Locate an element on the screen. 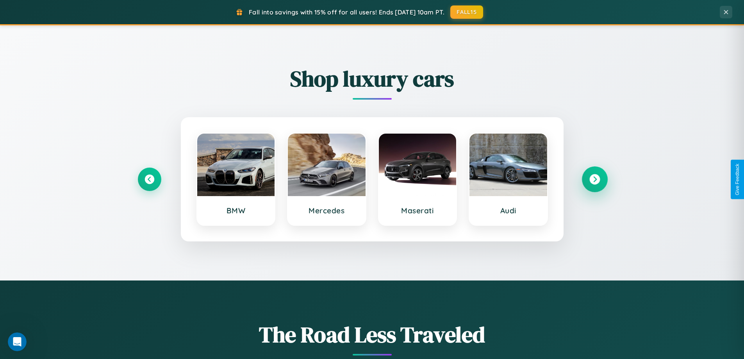  h1: The Road Less Traveled is located at coordinates (372, 334).